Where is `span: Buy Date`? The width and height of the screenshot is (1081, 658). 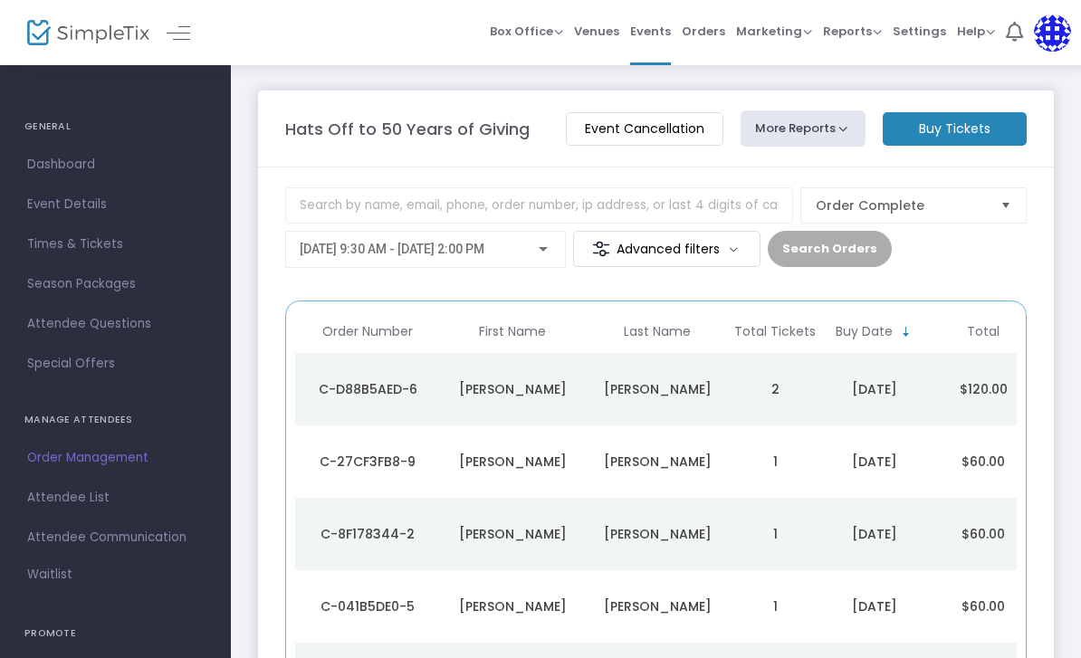
span: Buy Date is located at coordinates (864, 331).